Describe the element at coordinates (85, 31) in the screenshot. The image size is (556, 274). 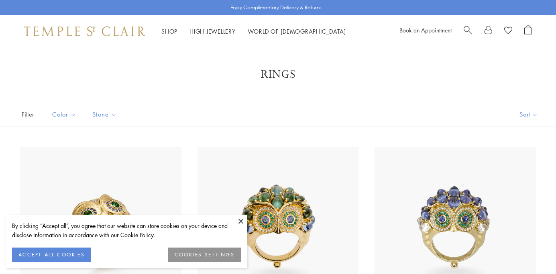
I see `img: Temple St. Clair` at that location.